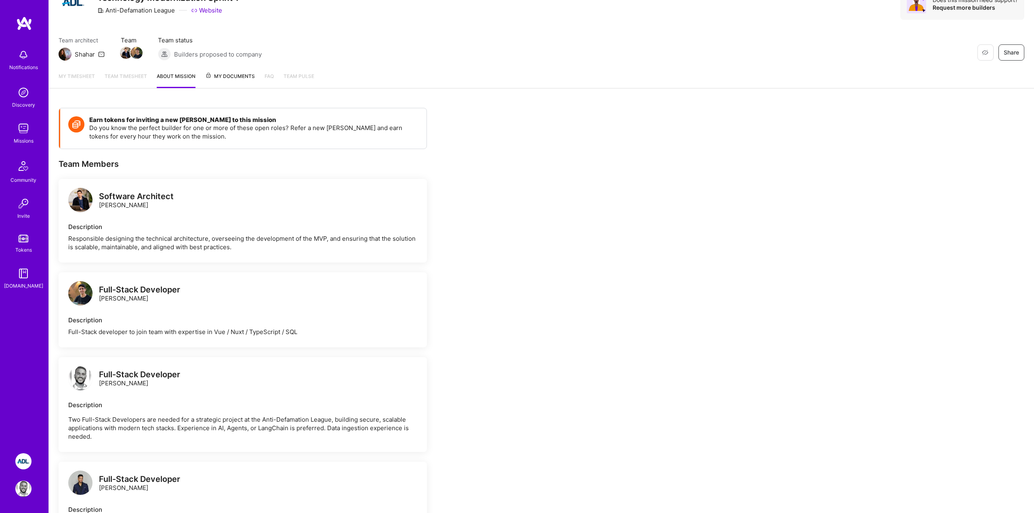 The height and width of the screenshot is (513, 1034). What do you see at coordinates (101, 11) in the screenshot?
I see `i: icon CompanyGray` at bounding box center [101, 11].